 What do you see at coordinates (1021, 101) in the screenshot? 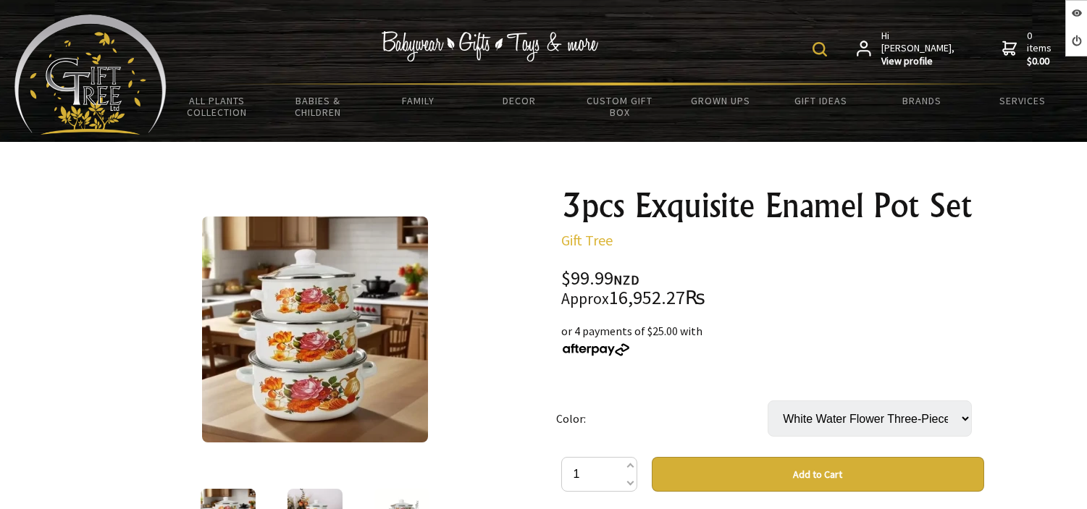
I see `a: Services` at bounding box center [1021, 101].